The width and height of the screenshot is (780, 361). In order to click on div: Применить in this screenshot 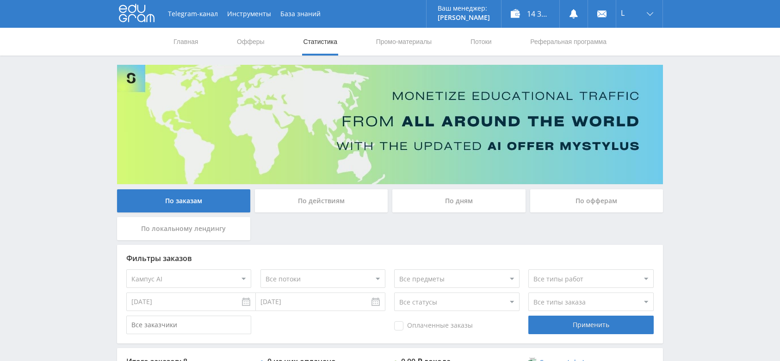, I will do `click(591, 325)`.